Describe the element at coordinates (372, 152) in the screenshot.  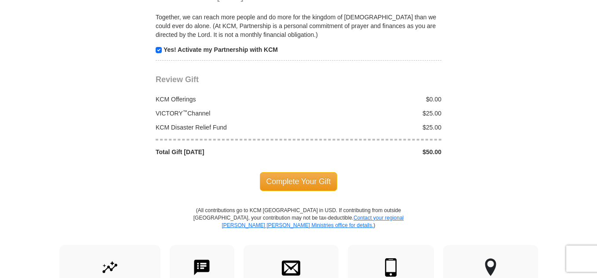
I see `div: $50.00` at that location.